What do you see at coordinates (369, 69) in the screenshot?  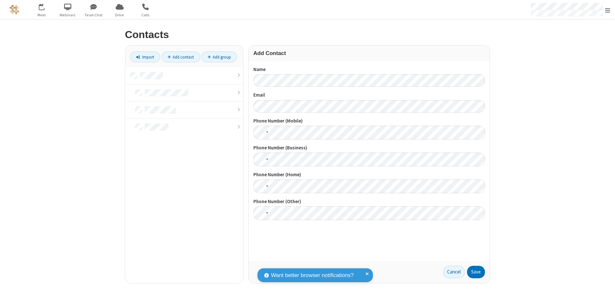 I see `label: Name` at bounding box center [369, 69].